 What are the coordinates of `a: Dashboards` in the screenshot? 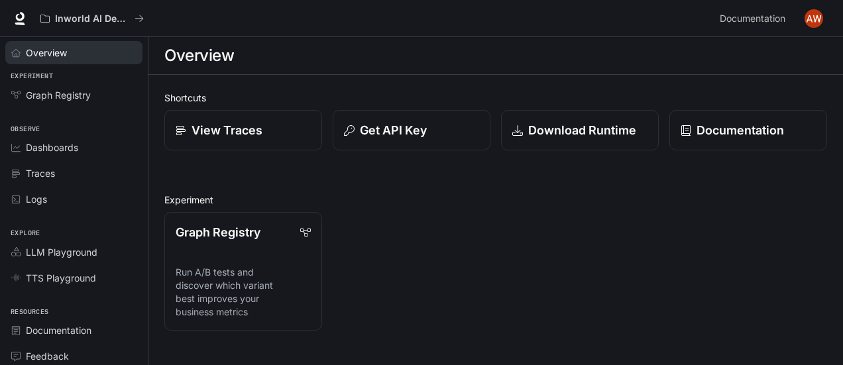 It's located at (74, 147).